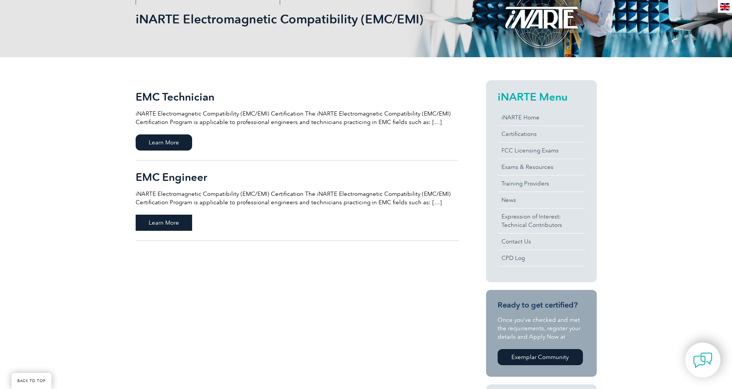 This screenshot has width=732, height=389. What do you see at coordinates (297, 120) in the screenshot?
I see `a: EMC Technician iNARTE Electromagnetic Compatibility (EMC/EMI) Certification The iNARTE Electromag...` at bounding box center [297, 120].